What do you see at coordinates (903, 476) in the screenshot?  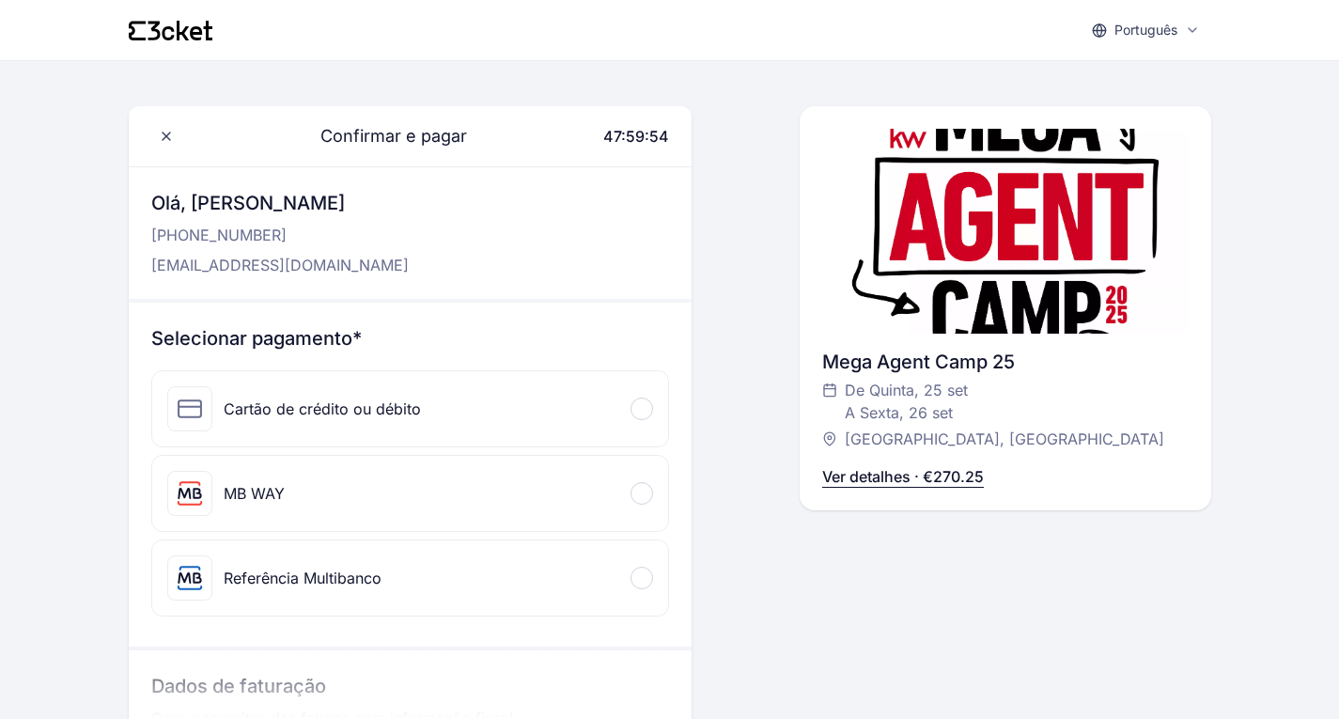 I see `p: Ver detalhes · €270.25` at bounding box center [903, 476].